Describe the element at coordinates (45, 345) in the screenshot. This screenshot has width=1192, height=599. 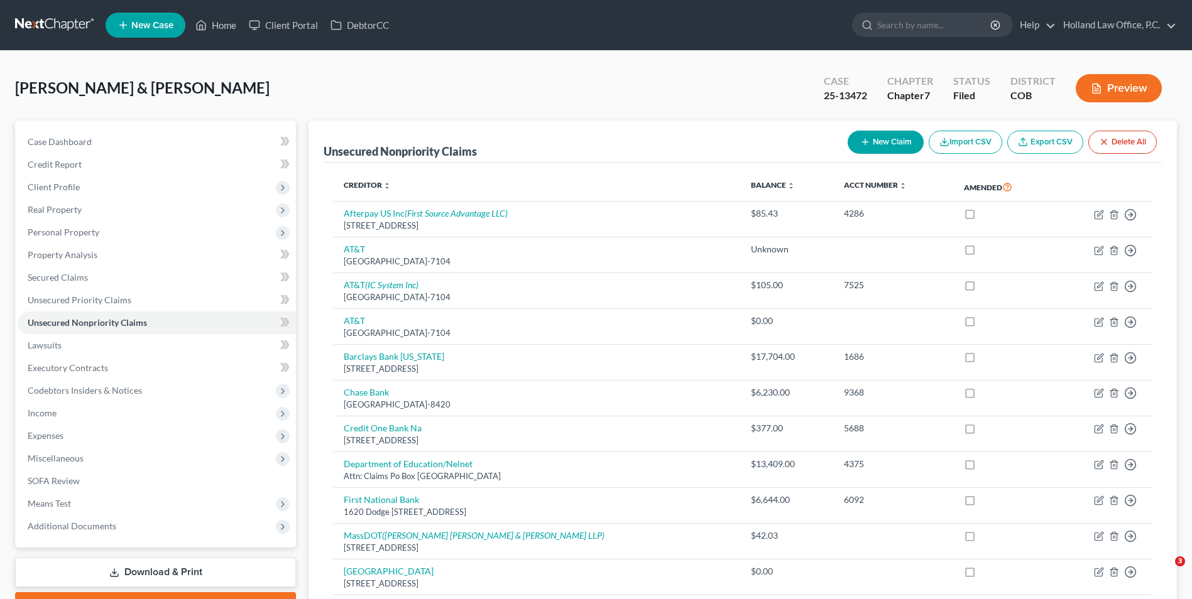
I see `span: Lawsuits` at that location.